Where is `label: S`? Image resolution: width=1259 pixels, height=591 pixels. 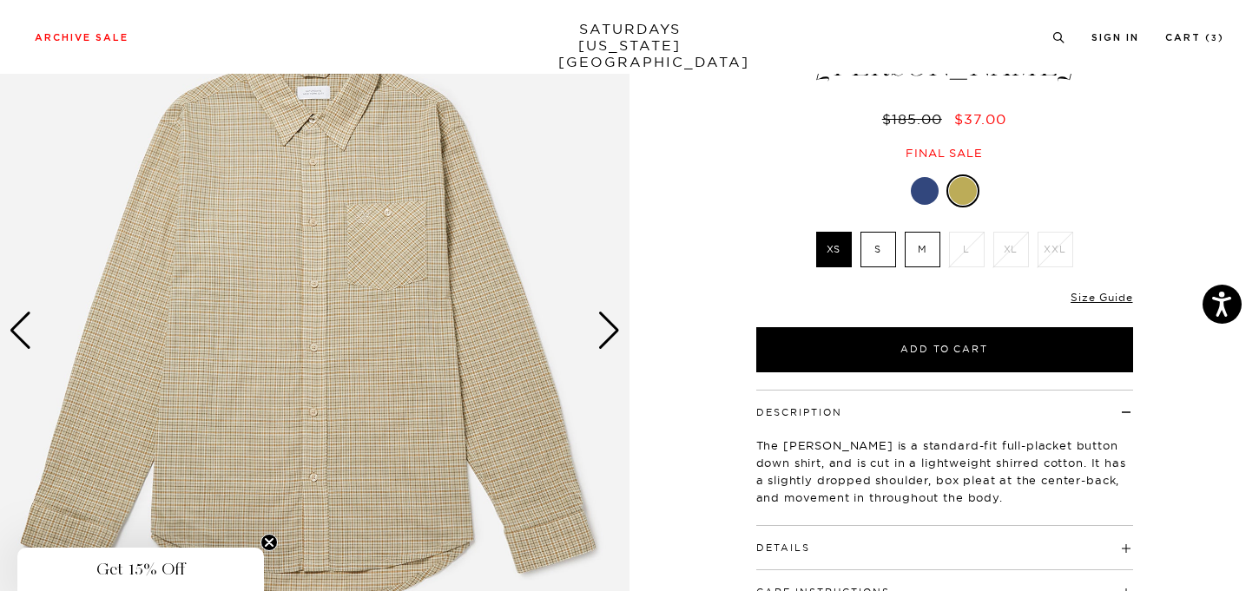
label: S is located at coordinates (878, 249).